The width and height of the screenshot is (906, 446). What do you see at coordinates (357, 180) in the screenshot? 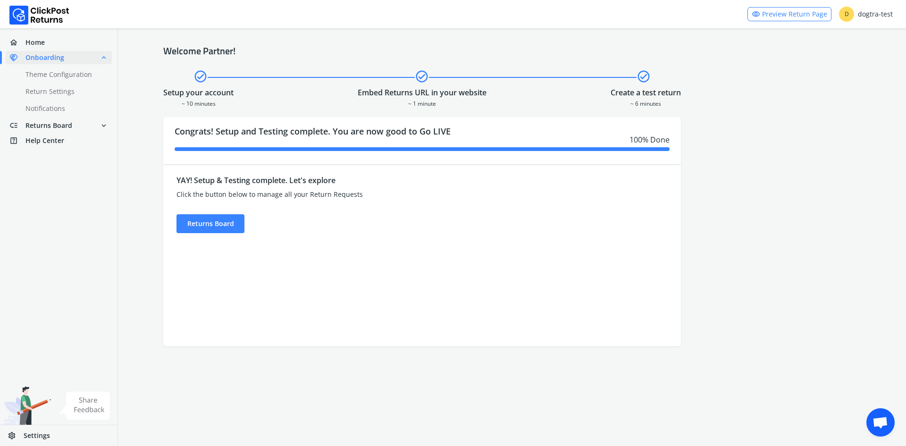
I see `div: YAY! Setup & Testing complete. Let's explore` at bounding box center [357, 180].